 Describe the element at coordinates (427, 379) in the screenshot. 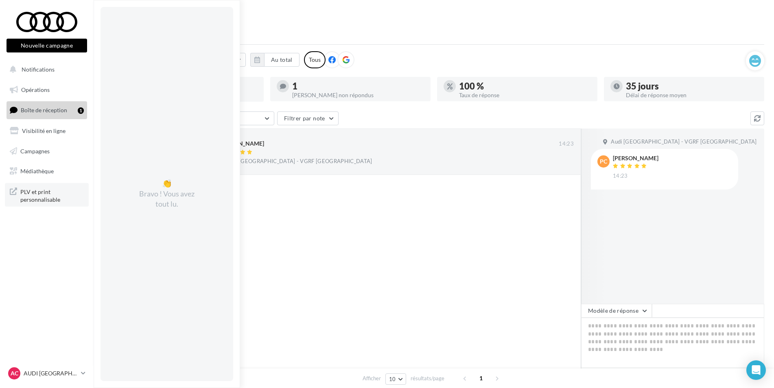

I see `span: résultats/page` at that location.